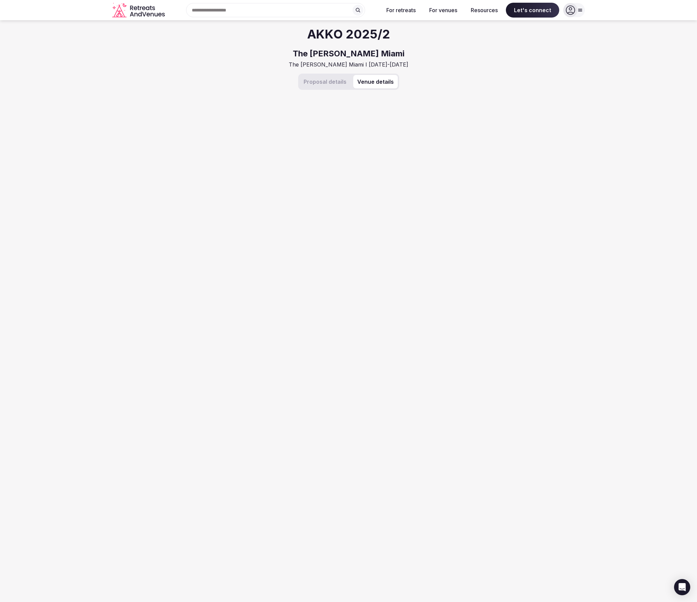 Image resolution: width=697 pixels, height=602 pixels. Describe the element at coordinates (139, 10) in the screenshot. I see `svg: Retreats and Venues company logo` at that location.